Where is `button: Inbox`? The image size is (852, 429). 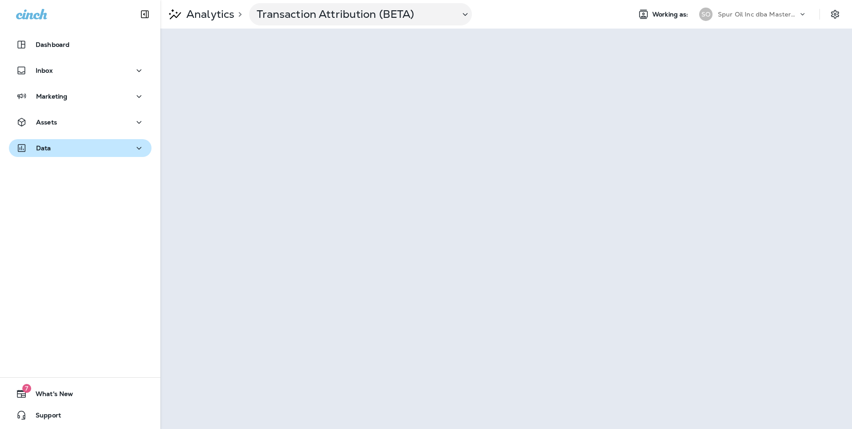
button: Inbox is located at coordinates (80, 70).